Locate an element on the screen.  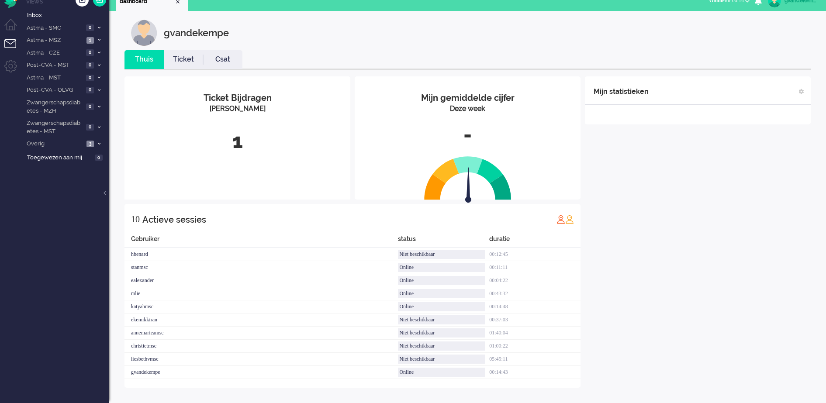
div: Actieve sessies is located at coordinates (174, 220).